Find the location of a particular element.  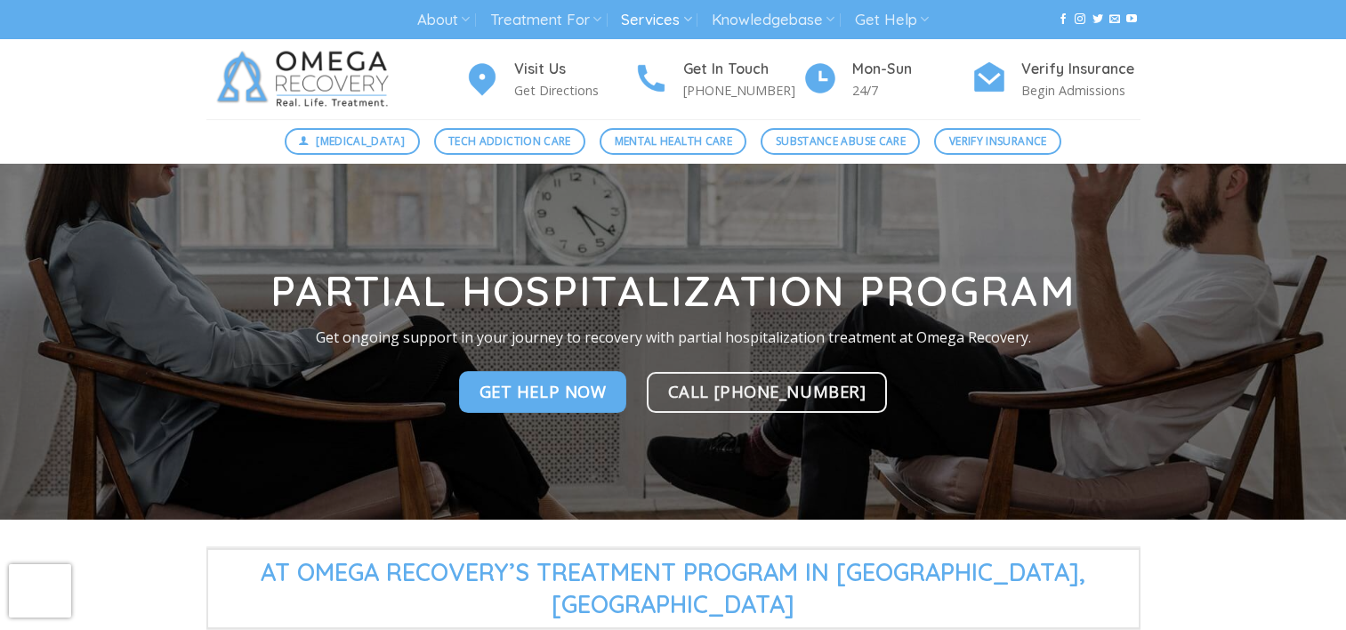

p: Get ongoing support in your journey to recovery with partial hospitalization treatment at Omega R... is located at coordinates (674, 338).